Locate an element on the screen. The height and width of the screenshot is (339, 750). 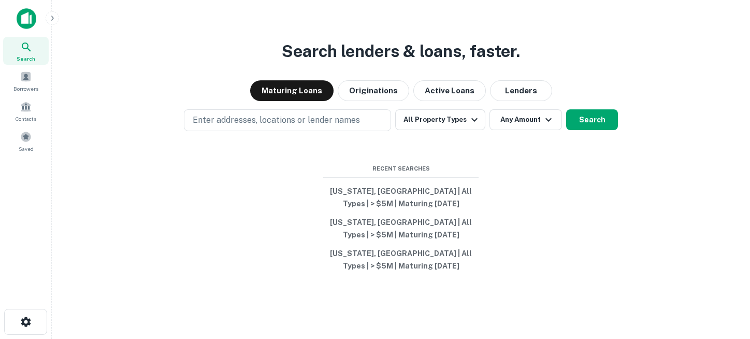
button: Originations is located at coordinates (374, 91).